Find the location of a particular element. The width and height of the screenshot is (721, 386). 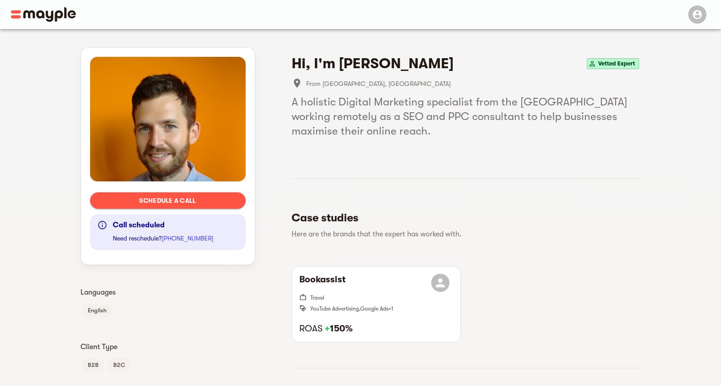

strong: 150% is located at coordinates (338, 328).